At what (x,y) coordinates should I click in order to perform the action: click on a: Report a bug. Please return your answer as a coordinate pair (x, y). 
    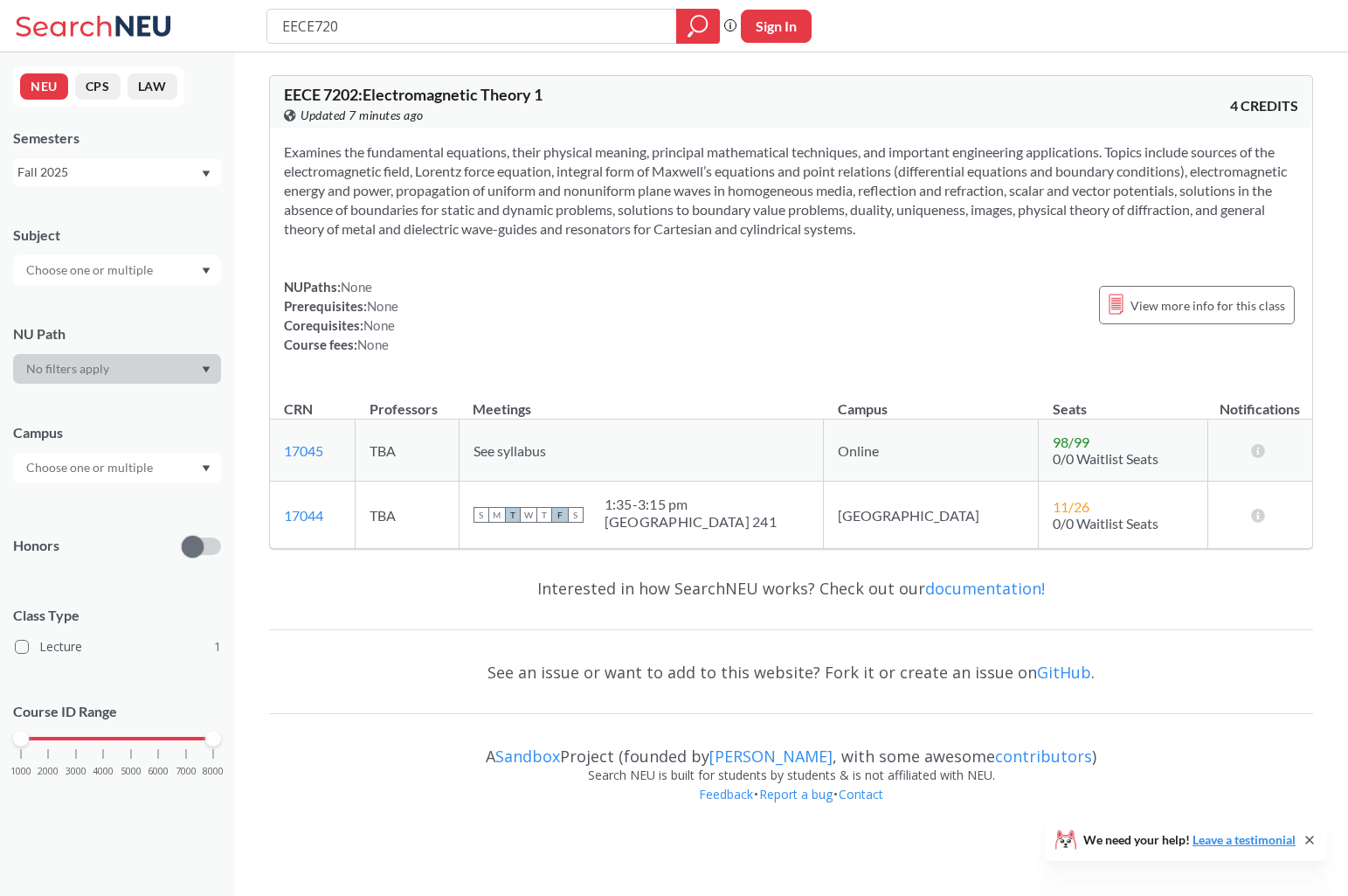
    Looking at the image, I should click on (796, 793).